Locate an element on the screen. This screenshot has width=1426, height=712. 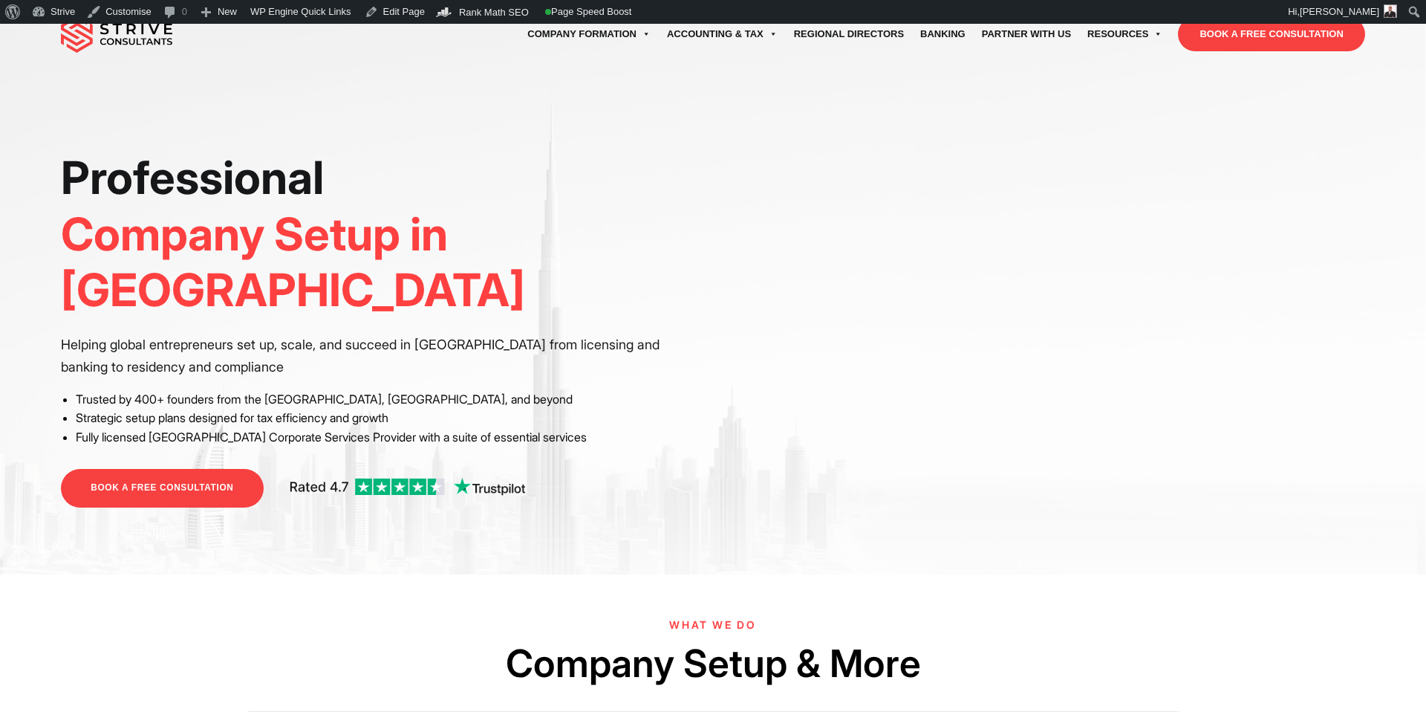
a: Regional Directors is located at coordinates (849, 34).